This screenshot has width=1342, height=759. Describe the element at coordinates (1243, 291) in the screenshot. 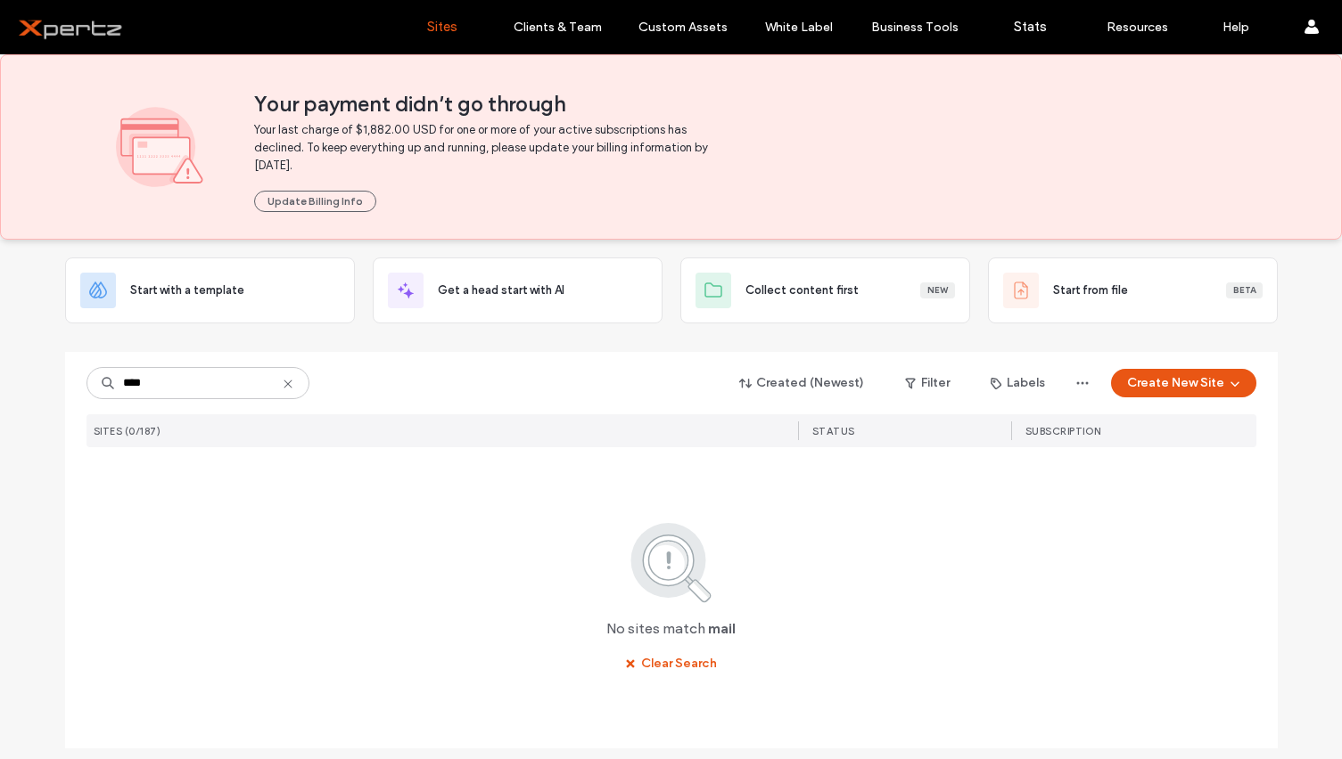

I see `div: Beta` at that location.